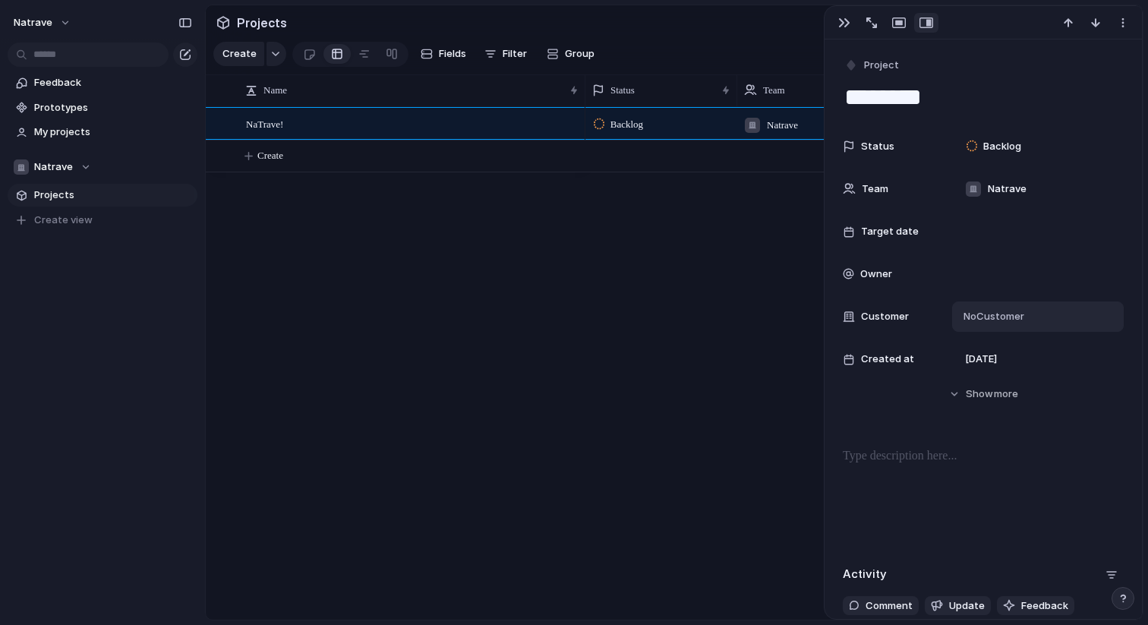  What do you see at coordinates (984, 394) in the screenshot?
I see `button: Showmore` at bounding box center [984, 394].